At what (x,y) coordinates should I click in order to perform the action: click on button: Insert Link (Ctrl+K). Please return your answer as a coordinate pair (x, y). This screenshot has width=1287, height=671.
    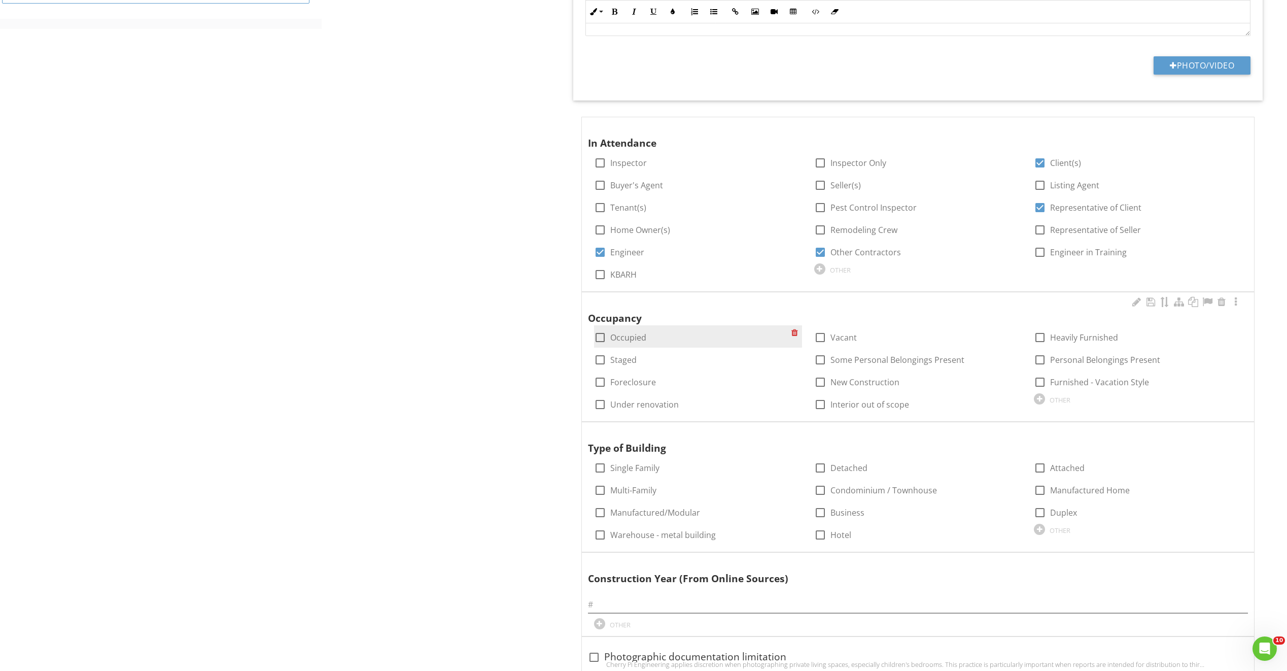
    Looking at the image, I should click on (736, 12).